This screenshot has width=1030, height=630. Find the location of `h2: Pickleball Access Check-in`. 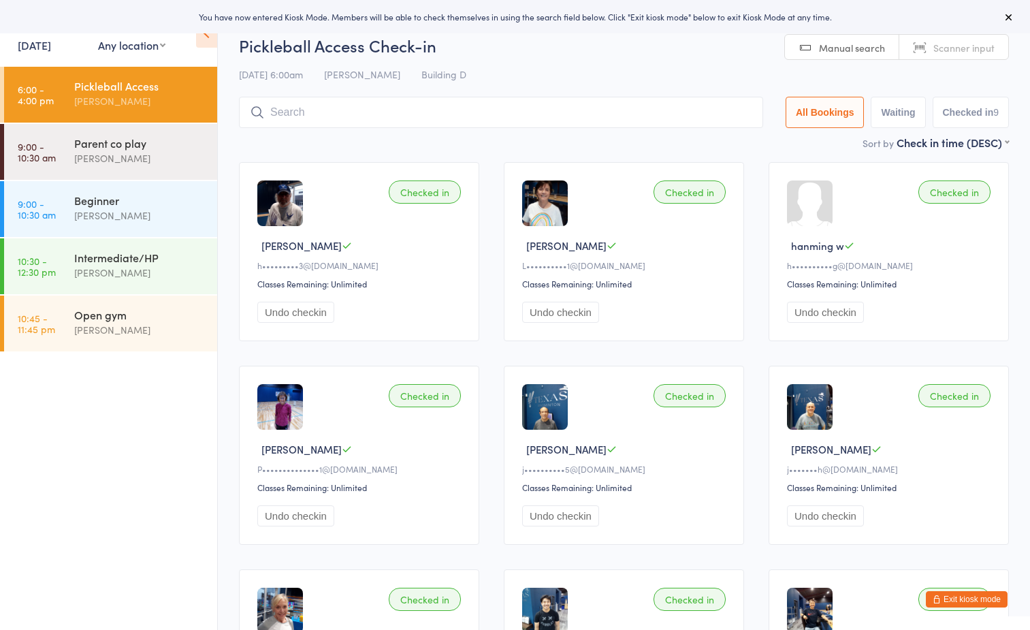

h2: Pickleball Access Check-in is located at coordinates (624, 45).